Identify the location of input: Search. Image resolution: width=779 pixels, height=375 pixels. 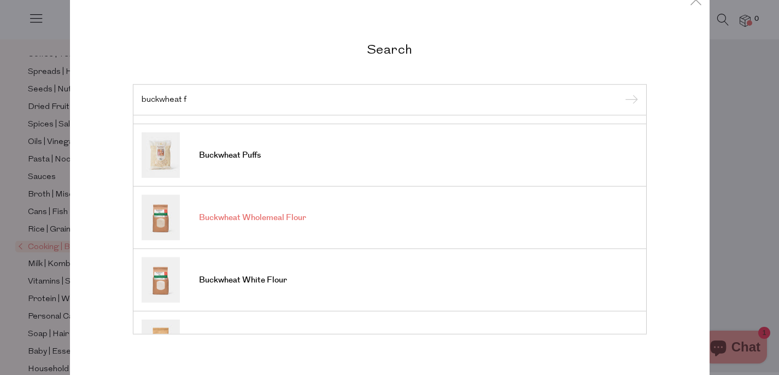
(390, 99).